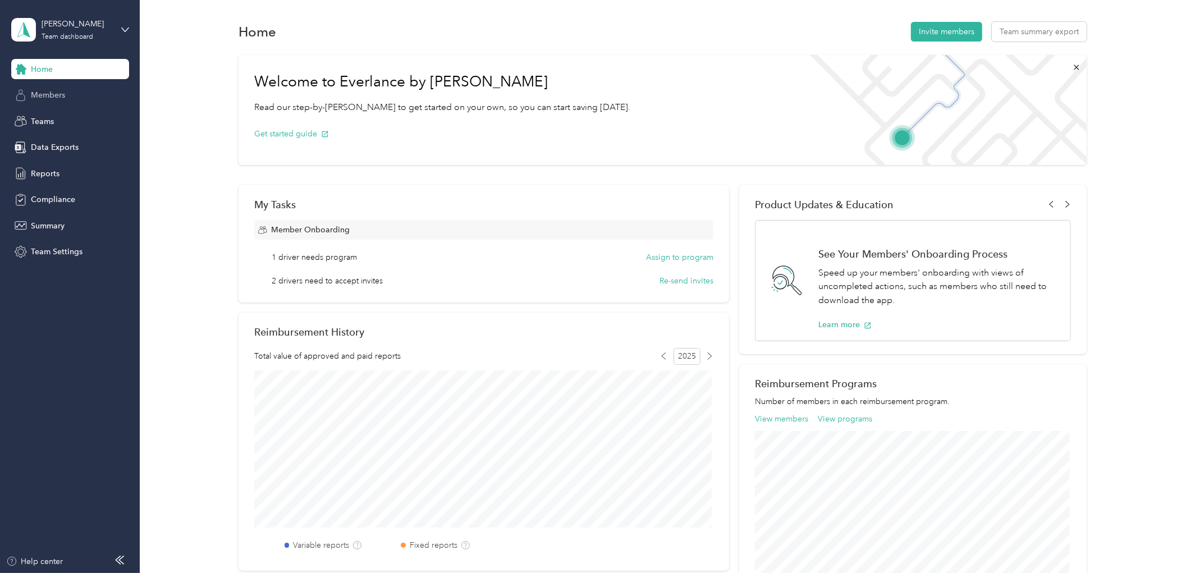 The height and width of the screenshot is (573, 1191). Describe the element at coordinates (310, 229) in the screenshot. I see `span: Member Onboarding` at that location.